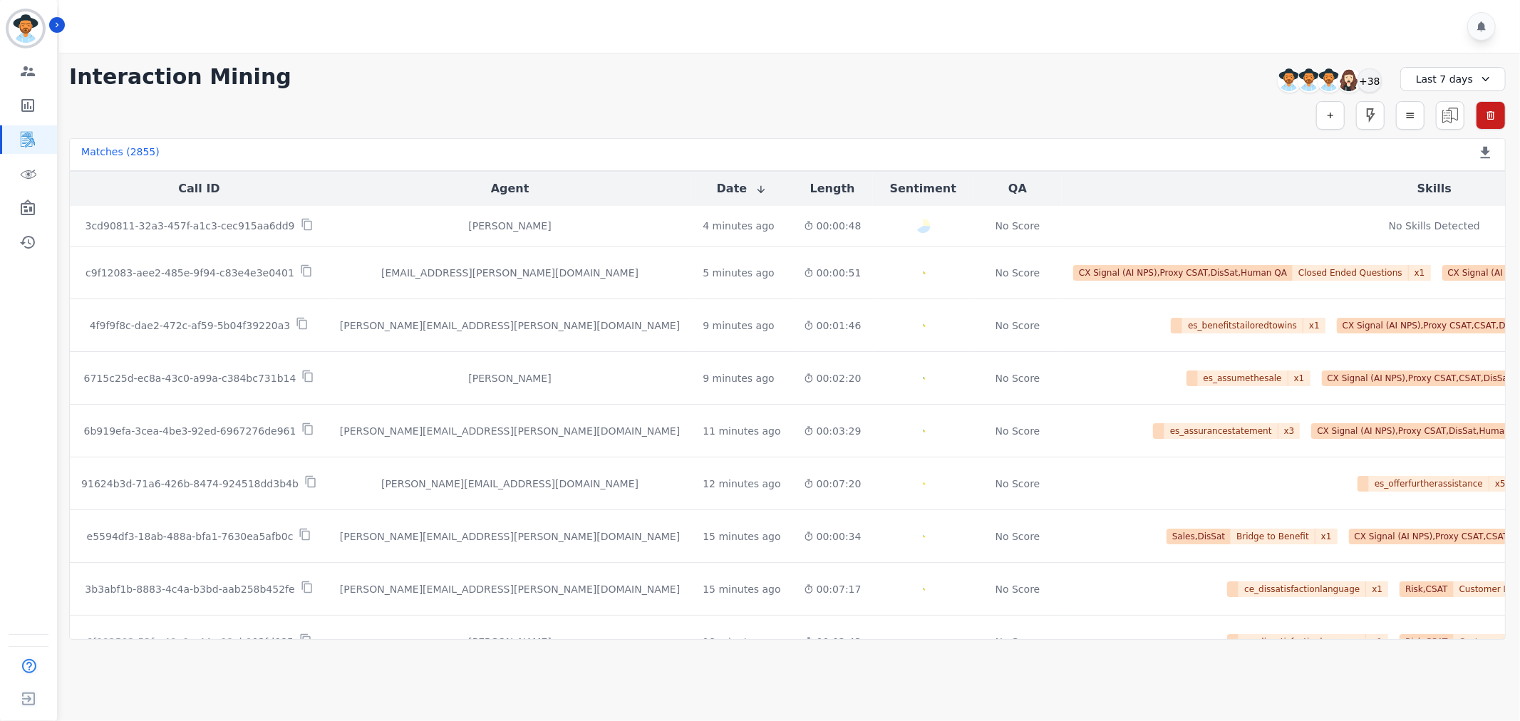  I want to click on div: 5 minutes ago, so click(738, 273).